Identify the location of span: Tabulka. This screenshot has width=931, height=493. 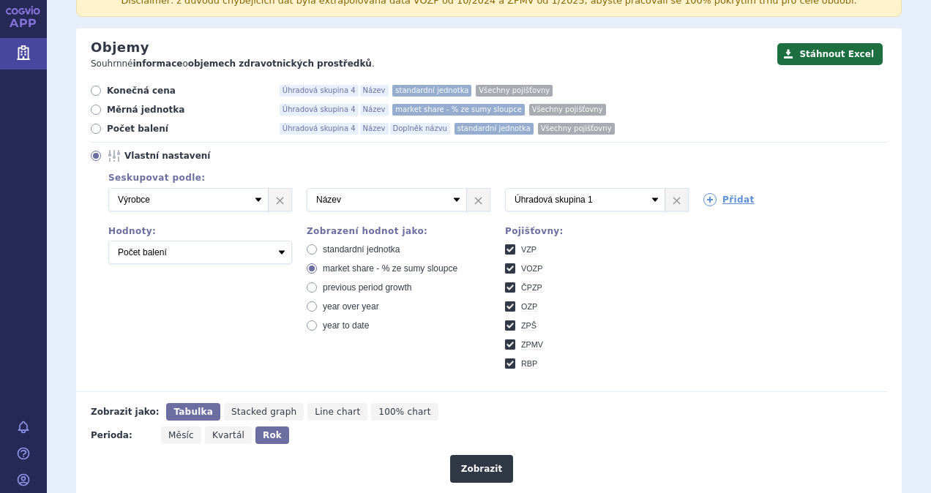
(192, 412).